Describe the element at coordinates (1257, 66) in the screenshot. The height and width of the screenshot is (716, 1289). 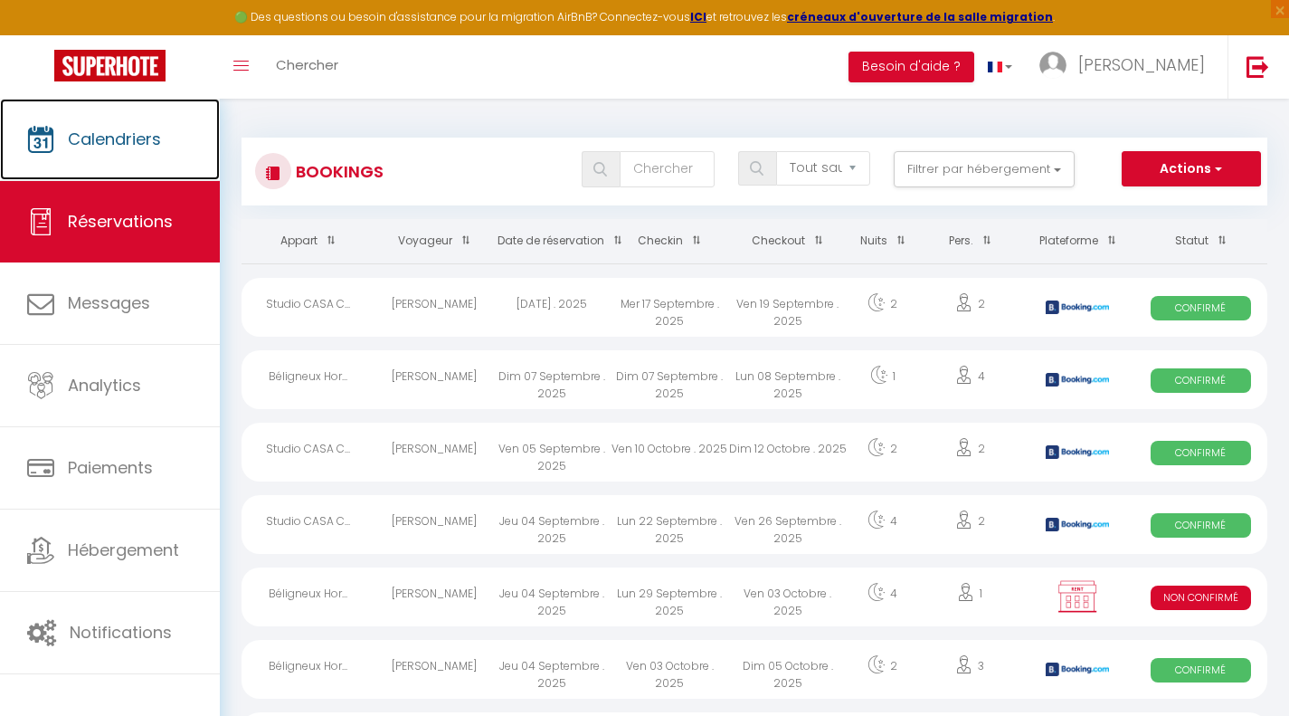
I see `img: logout` at that location.